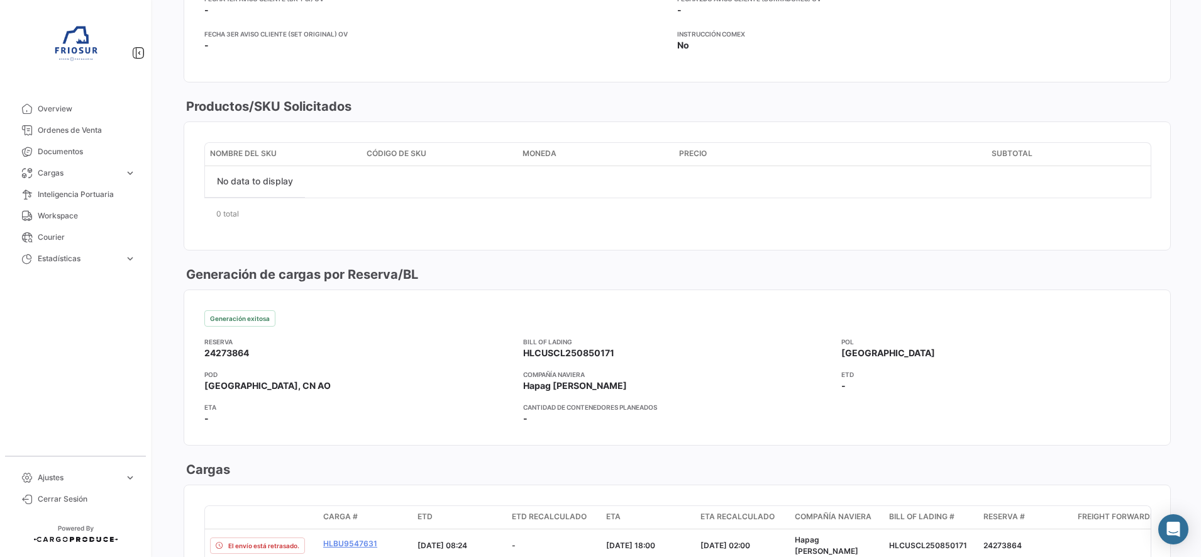 The width and height of the screenshot is (1201, 557). I want to click on datatable-header-cell: Moneda, so click(596, 154).